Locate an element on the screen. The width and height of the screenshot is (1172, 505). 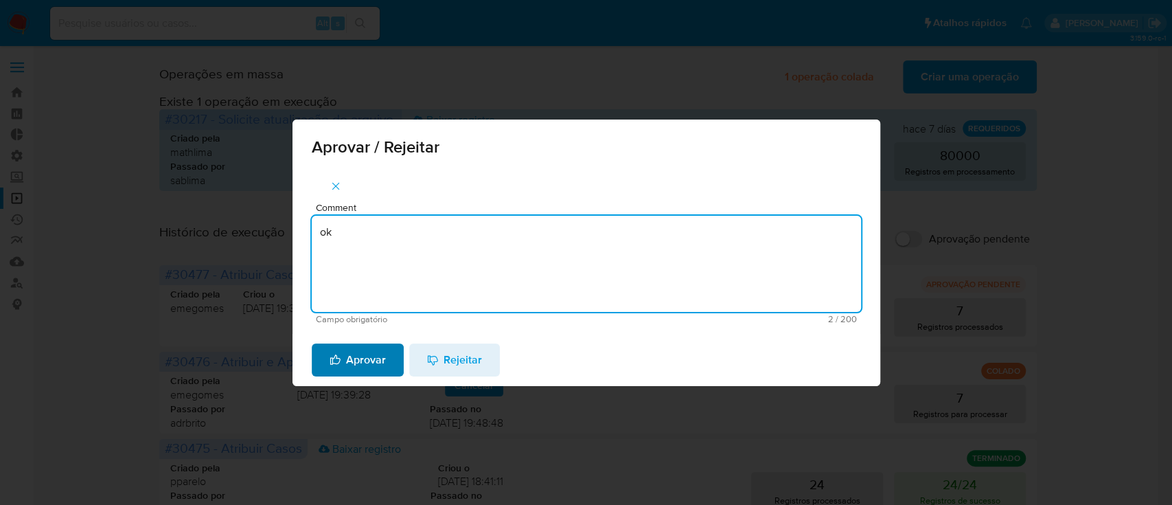
span: Máximo 200 caracteres is located at coordinates (722, 319).